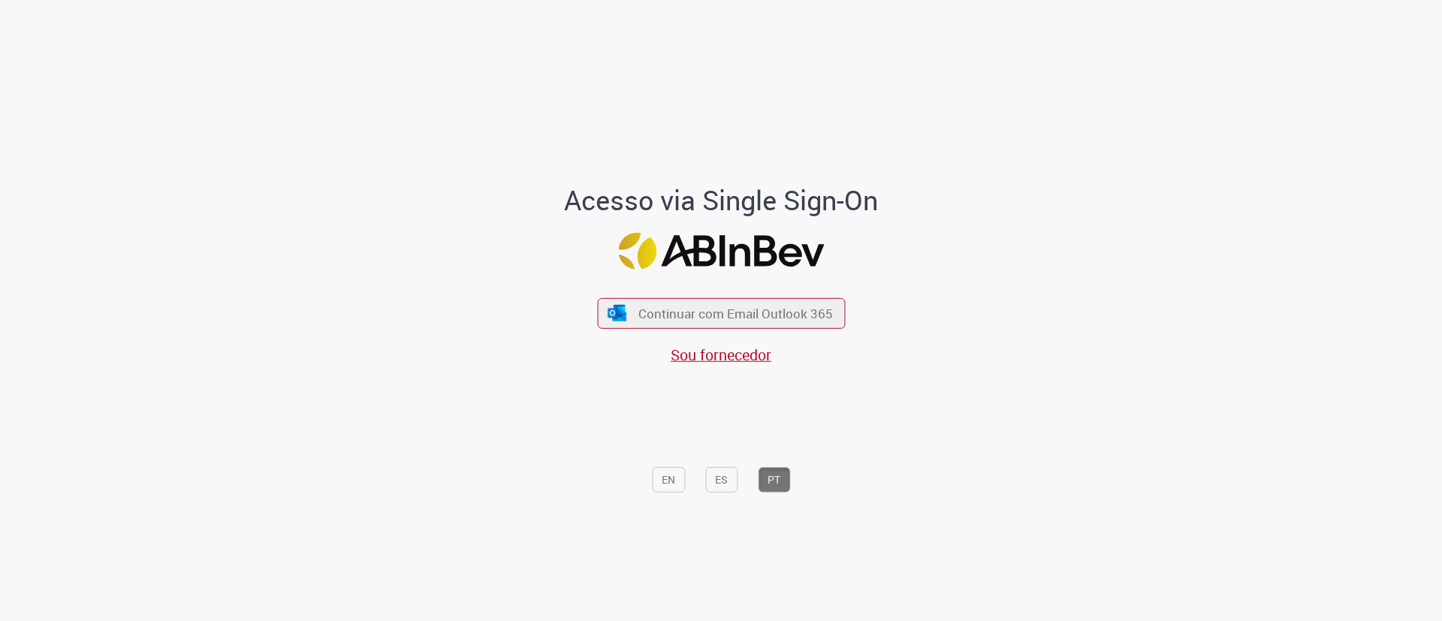 The width and height of the screenshot is (1442, 621). Describe the element at coordinates (735, 313) in the screenshot. I see `span: Continuar com Email Outlook 365` at that location.